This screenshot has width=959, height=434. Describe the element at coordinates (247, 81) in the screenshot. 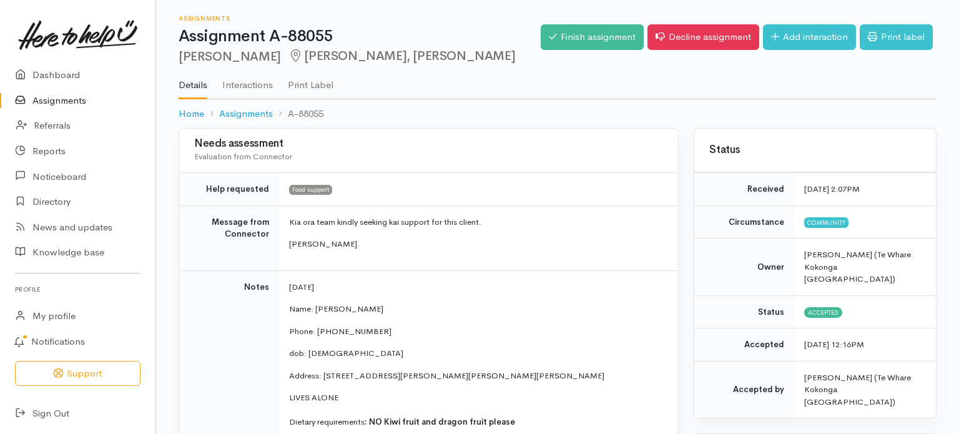

I see `a: Interactions` at that location.